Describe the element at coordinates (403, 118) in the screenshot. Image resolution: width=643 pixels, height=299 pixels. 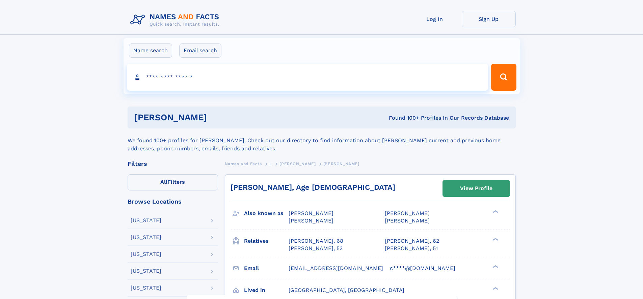
I see `div: Found 100+ Profiles In Our Records Database` at that location.